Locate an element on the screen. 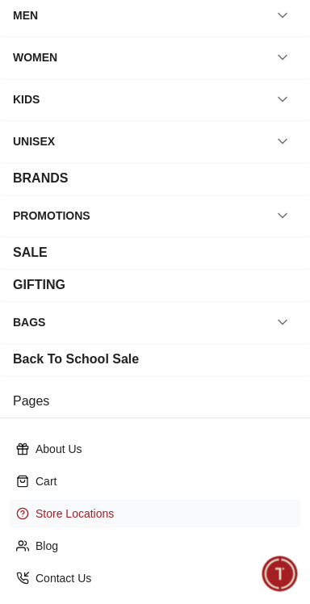 The width and height of the screenshot is (310, 604). p: Cart is located at coordinates (162, 481).